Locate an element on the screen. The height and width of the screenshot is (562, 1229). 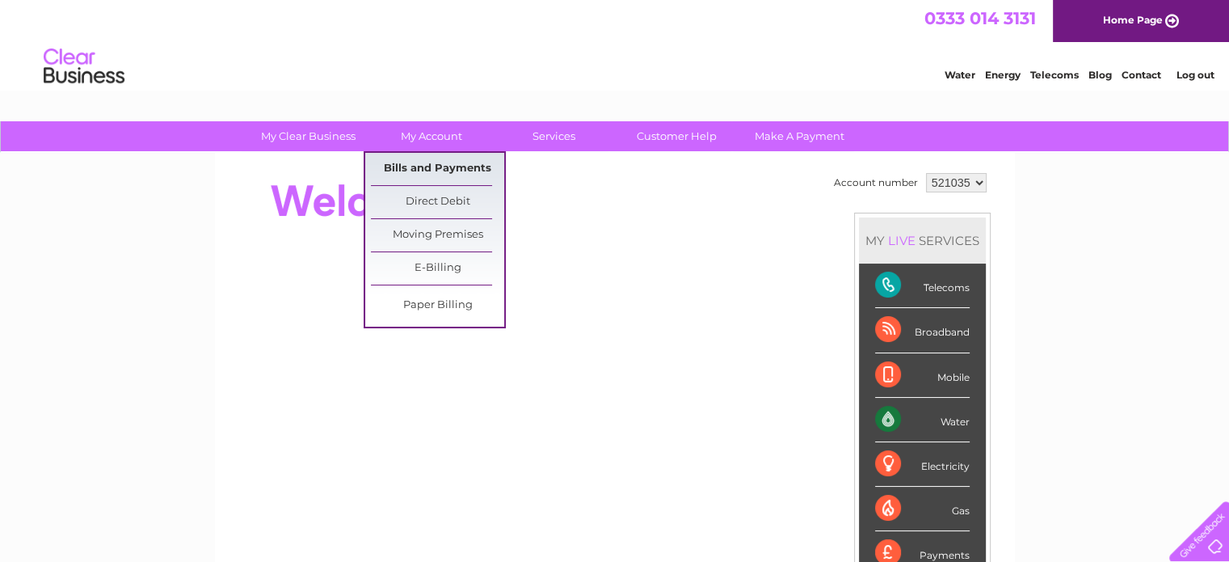
a: Bills and Payments is located at coordinates (437, 169).